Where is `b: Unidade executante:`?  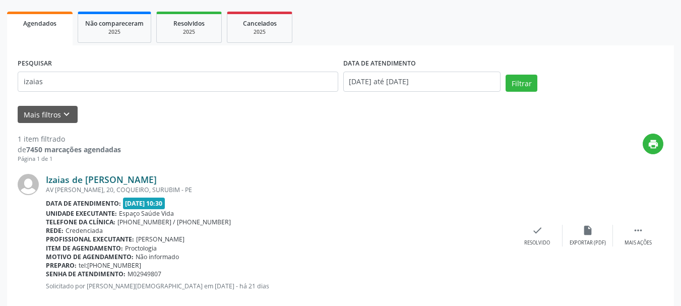 b: Unidade executante: is located at coordinates (81, 213).